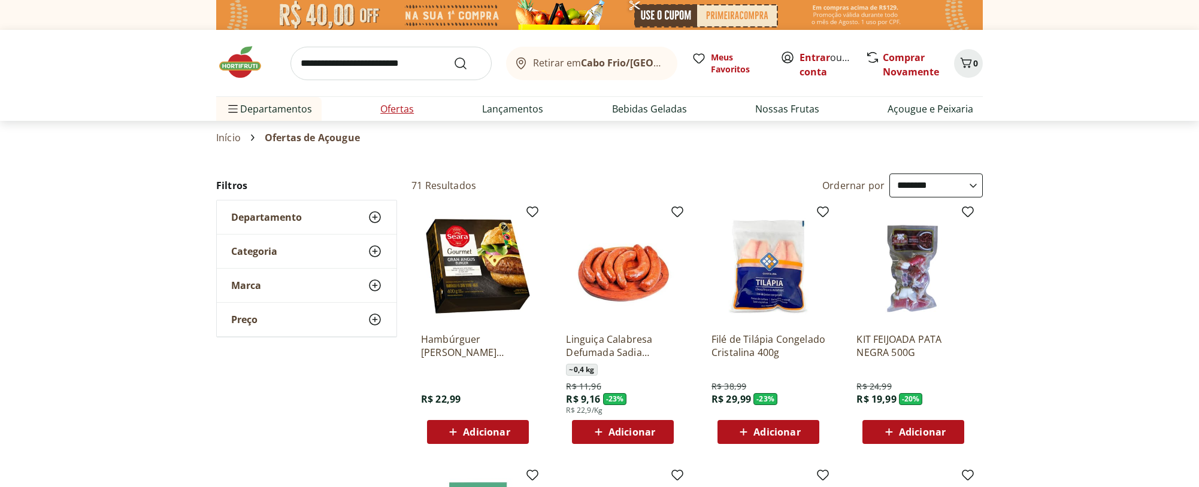  Describe the element at coordinates (254, 251) in the screenshot. I see `span: Categoria` at that location.